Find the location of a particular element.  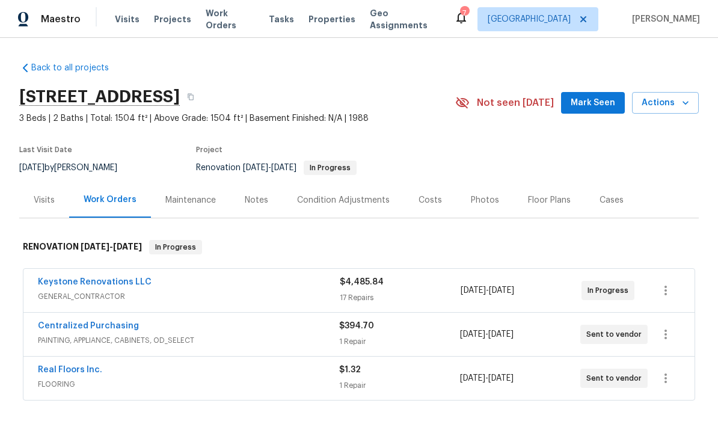

div: Notes is located at coordinates (256, 200).